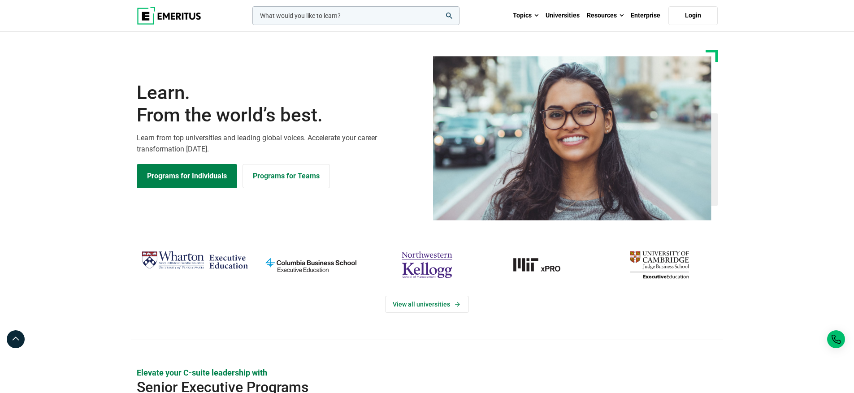 This screenshot has height=393, width=854. I want to click on a: northwestern-kellogg, so click(427, 265).